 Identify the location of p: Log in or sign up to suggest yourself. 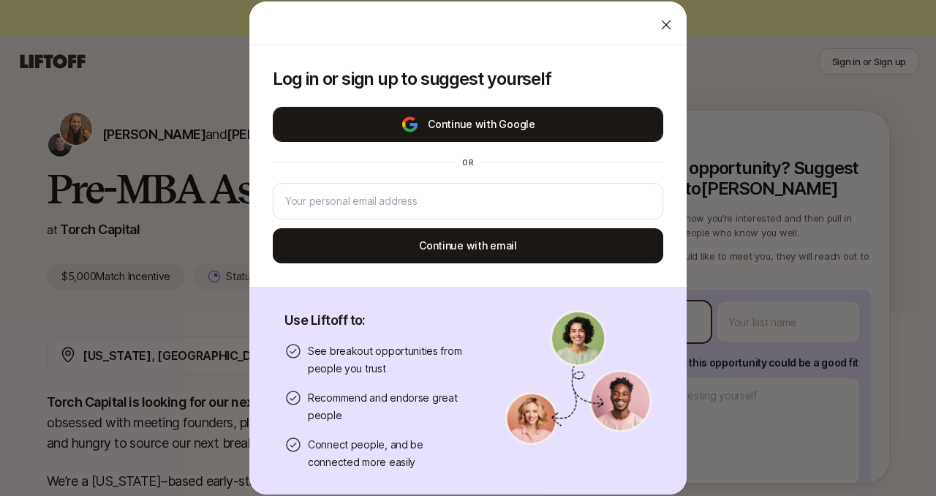
(468, 79).